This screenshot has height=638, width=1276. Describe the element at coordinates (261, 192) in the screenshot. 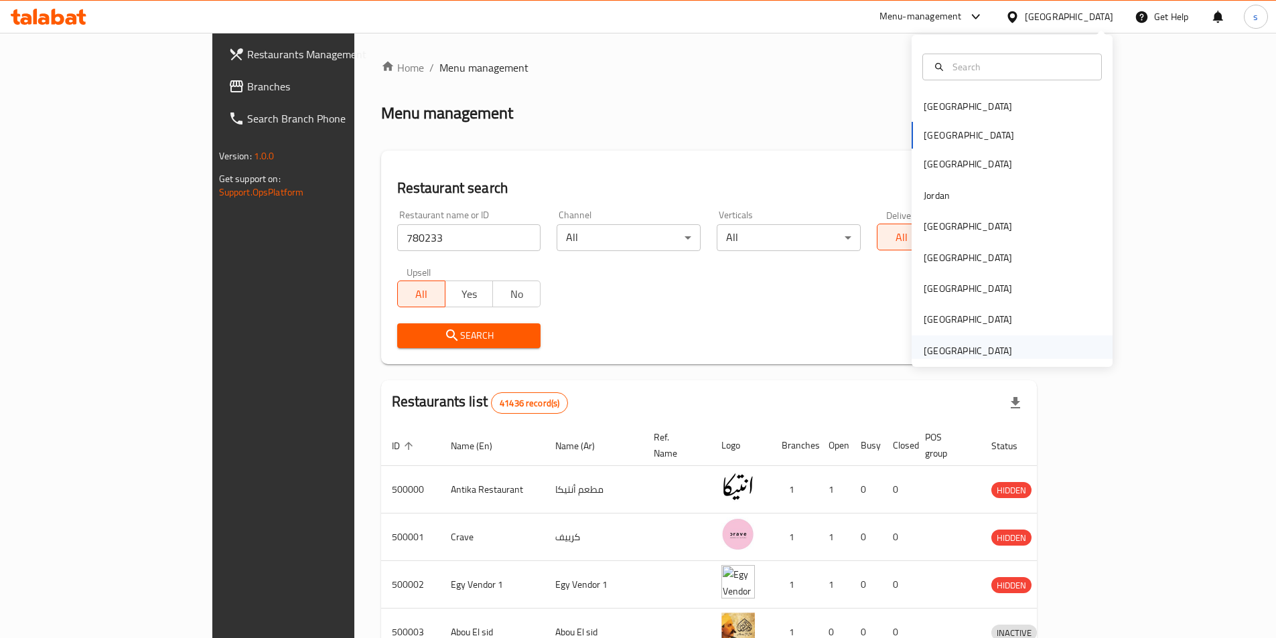

I see `a: Support.OpsPlatform` at that location.